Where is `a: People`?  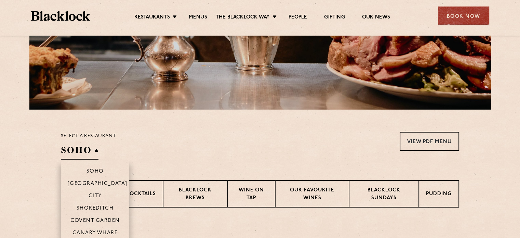
a: People is located at coordinates (298, 18).